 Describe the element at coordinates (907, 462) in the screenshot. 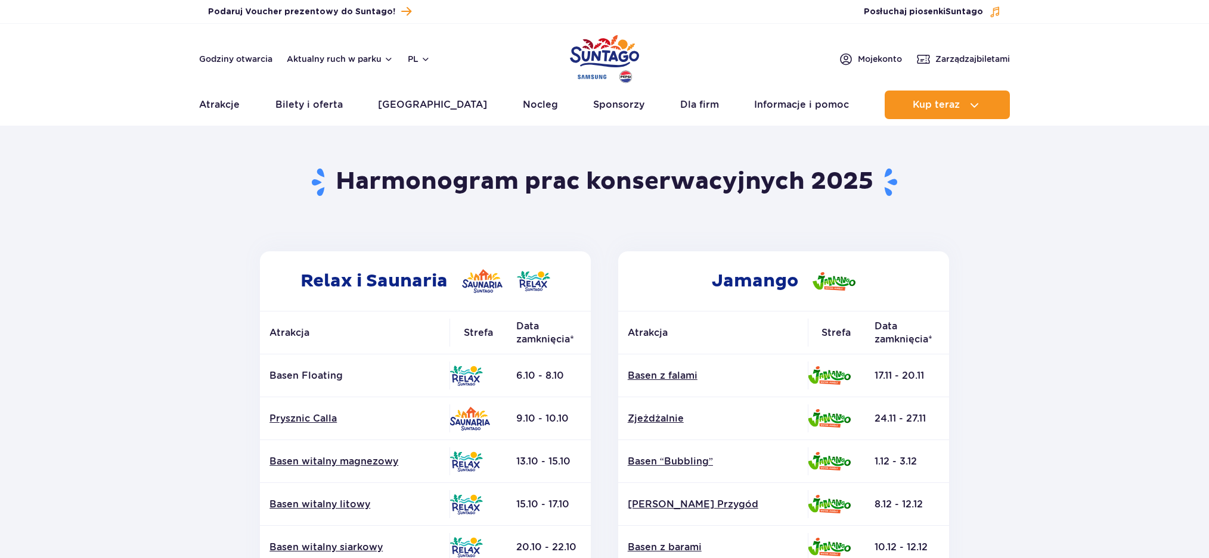

I see `td: 1.12 - 3.12` at that location.